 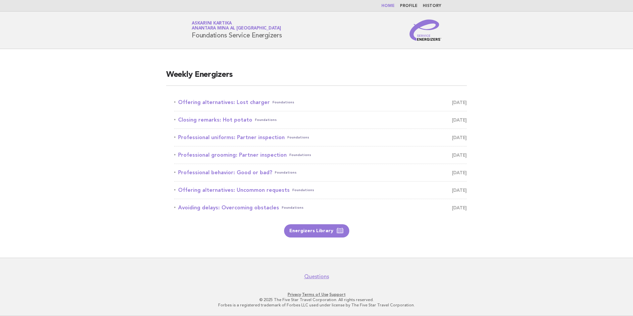 I want to click on h1: Foundations Service Energizers, so click(x=237, y=30).